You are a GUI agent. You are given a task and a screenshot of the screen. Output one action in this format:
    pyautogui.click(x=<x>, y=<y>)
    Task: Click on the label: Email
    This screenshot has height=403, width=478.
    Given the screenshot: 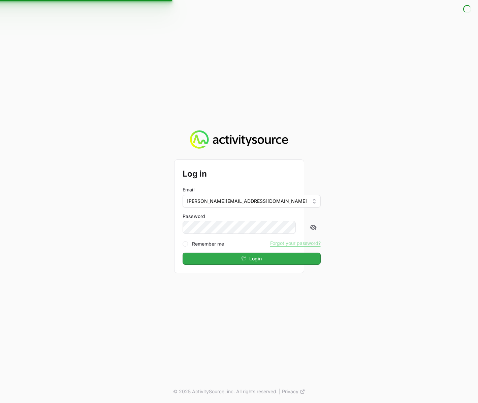 What is the action you would take?
    pyautogui.click(x=188, y=190)
    